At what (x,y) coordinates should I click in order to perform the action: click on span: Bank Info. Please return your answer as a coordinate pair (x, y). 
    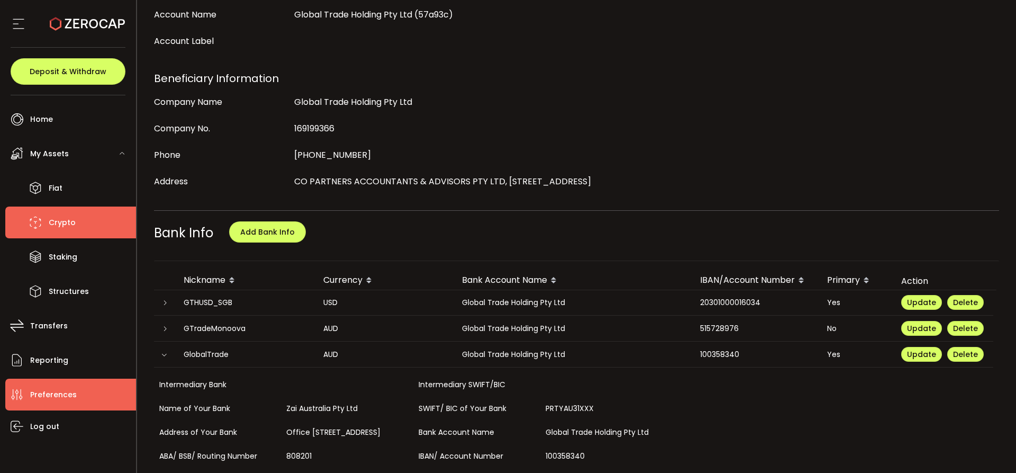
    Looking at the image, I should click on (184, 232).